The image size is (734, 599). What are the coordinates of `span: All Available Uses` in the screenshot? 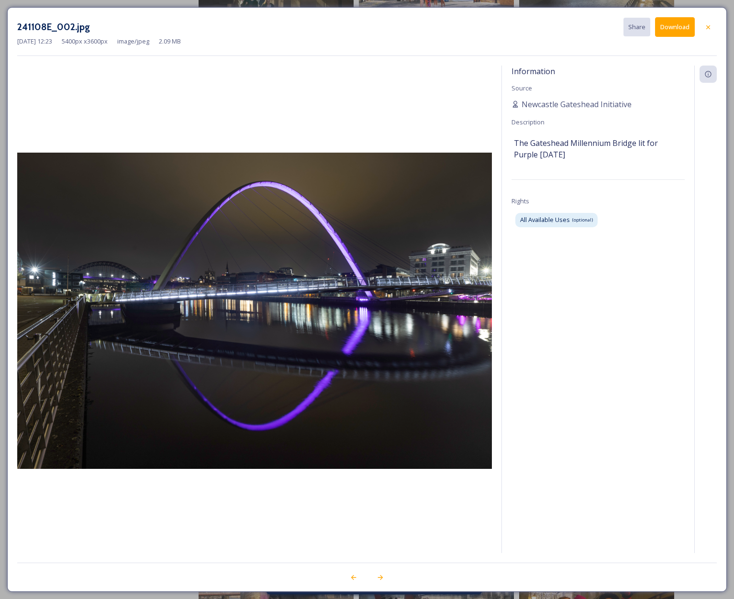 It's located at (545, 220).